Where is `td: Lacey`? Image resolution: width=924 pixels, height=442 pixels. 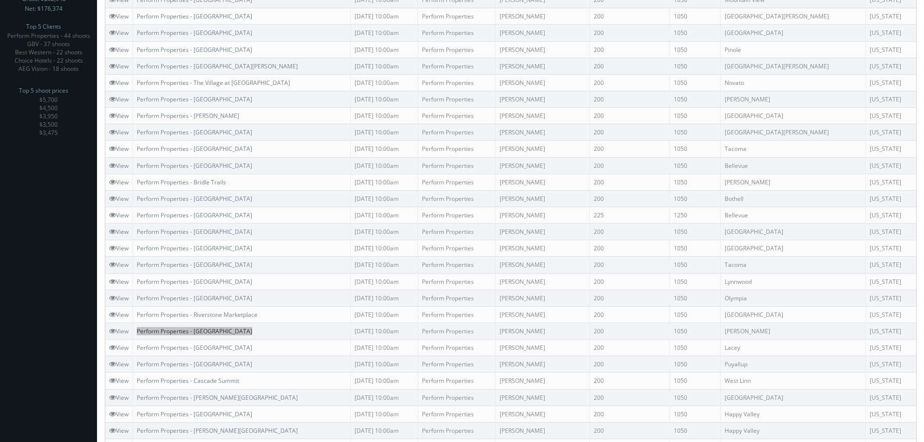
td: Lacey is located at coordinates (793, 348).